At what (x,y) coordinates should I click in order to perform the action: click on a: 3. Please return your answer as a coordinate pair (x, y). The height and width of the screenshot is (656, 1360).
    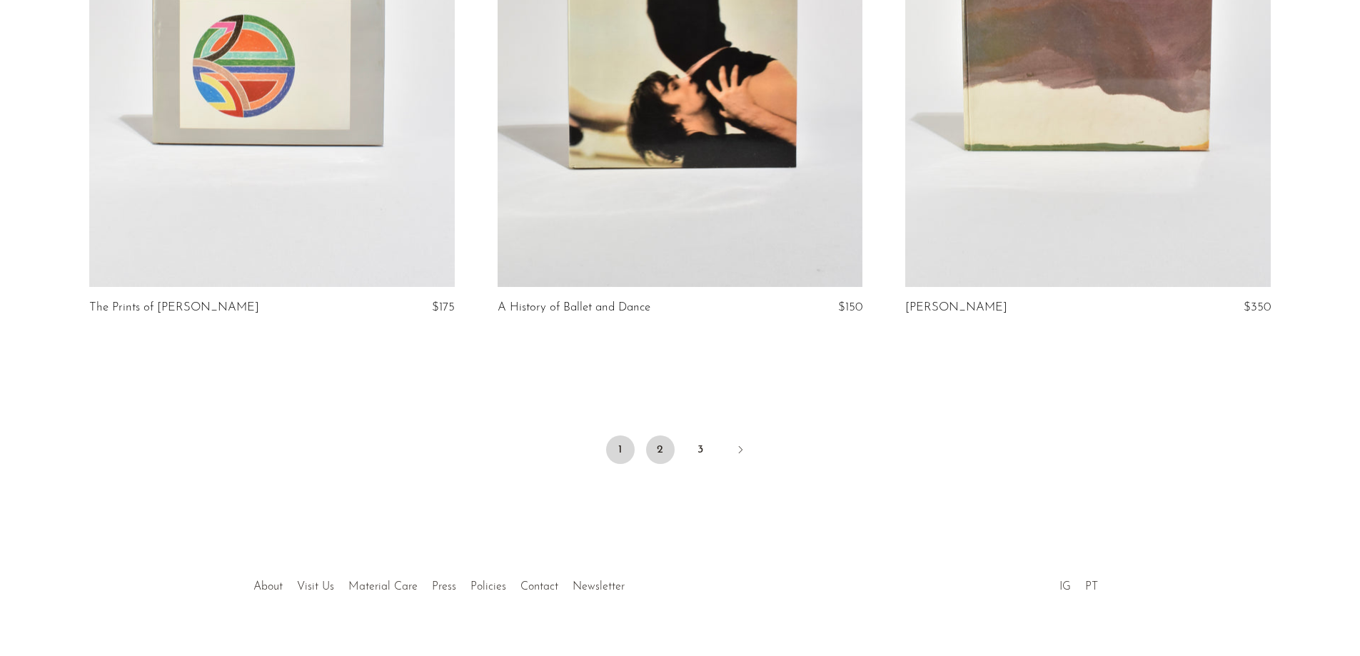
    Looking at the image, I should click on (700, 450).